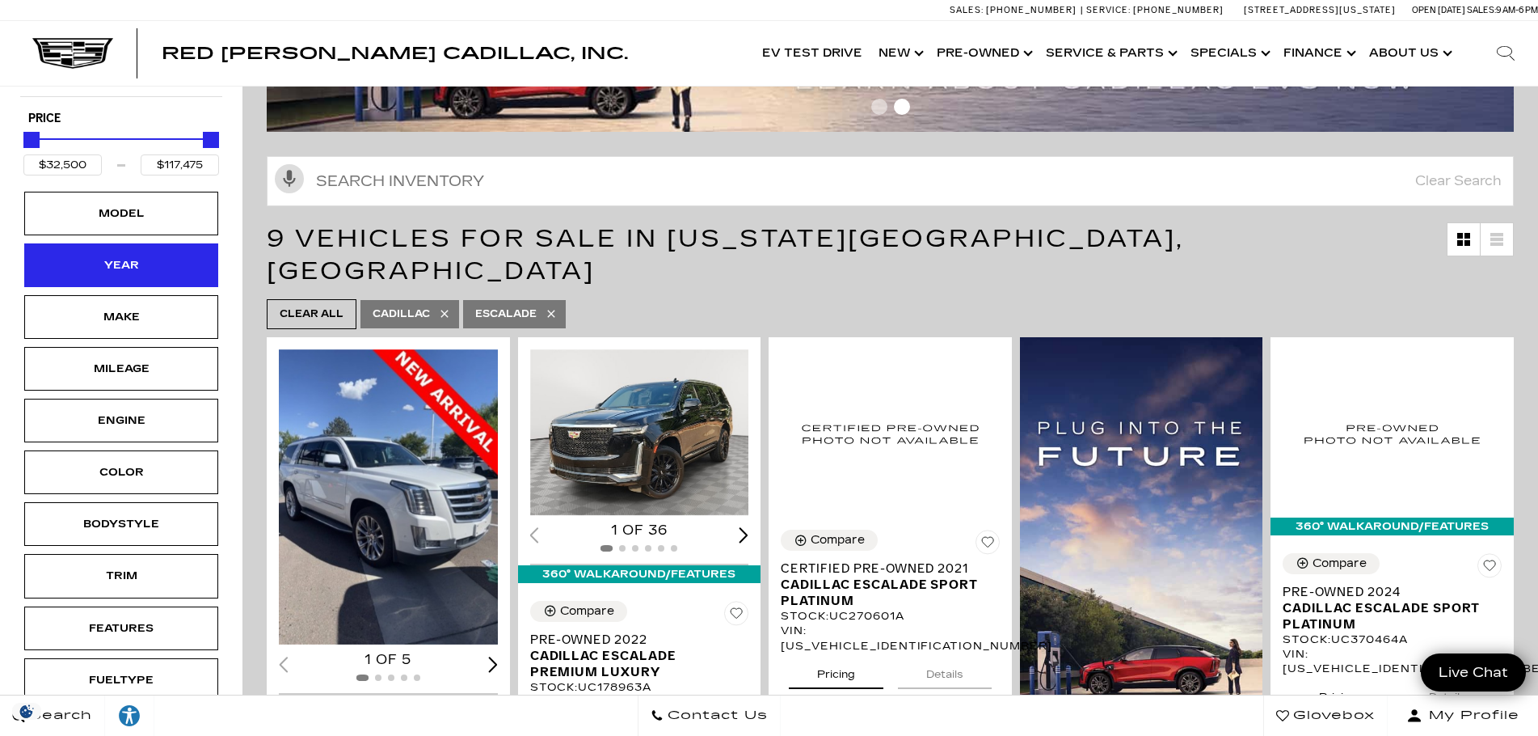 The height and width of the screenshot is (736, 1538). What do you see at coordinates (1229, 53) in the screenshot?
I see `a: Specials` at bounding box center [1229, 53].